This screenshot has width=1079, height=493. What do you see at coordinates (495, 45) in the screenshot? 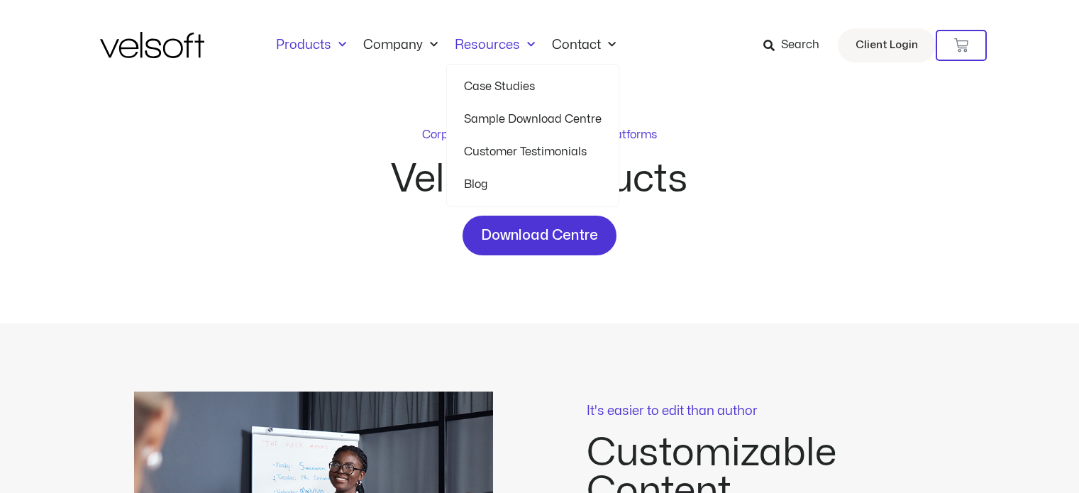
I see `a: ResourcesMenu Toggle` at bounding box center [495, 45].